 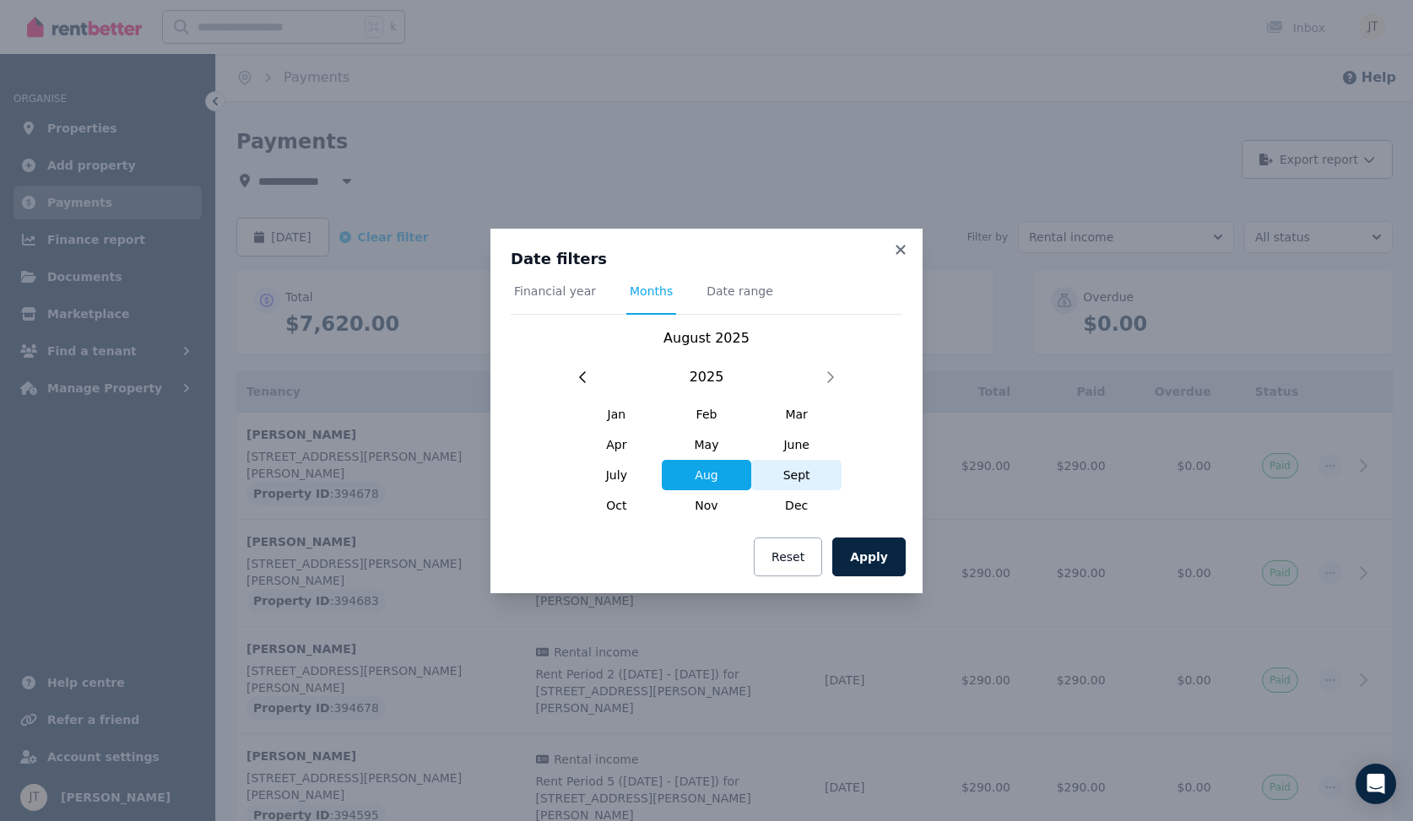 What do you see at coordinates (616, 505) in the screenshot?
I see `span: Oct` at bounding box center [616, 505].